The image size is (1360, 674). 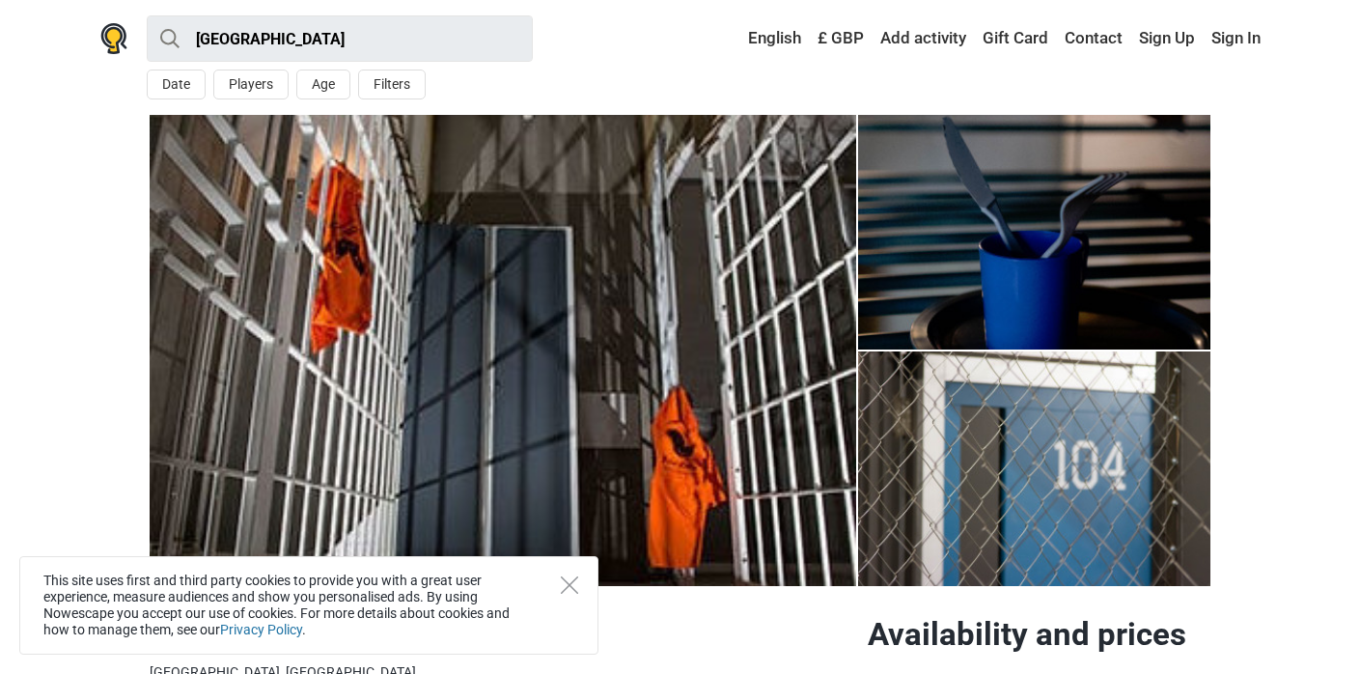 I want to click on a: £ GBP, so click(x=840, y=39).